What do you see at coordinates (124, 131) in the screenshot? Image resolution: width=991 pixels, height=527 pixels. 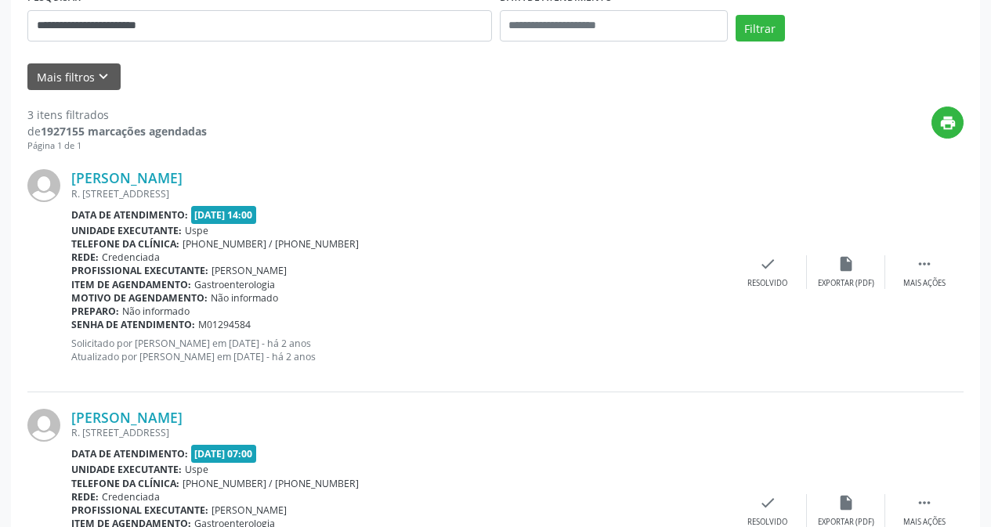 I see `strong: 1927155 marcações agendadas` at bounding box center [124, 131].